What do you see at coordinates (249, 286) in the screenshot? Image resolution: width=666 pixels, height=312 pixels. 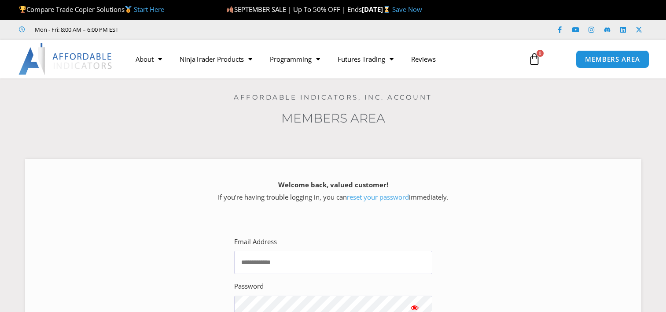 I see `label: Password` at bounding box center [249, 286].